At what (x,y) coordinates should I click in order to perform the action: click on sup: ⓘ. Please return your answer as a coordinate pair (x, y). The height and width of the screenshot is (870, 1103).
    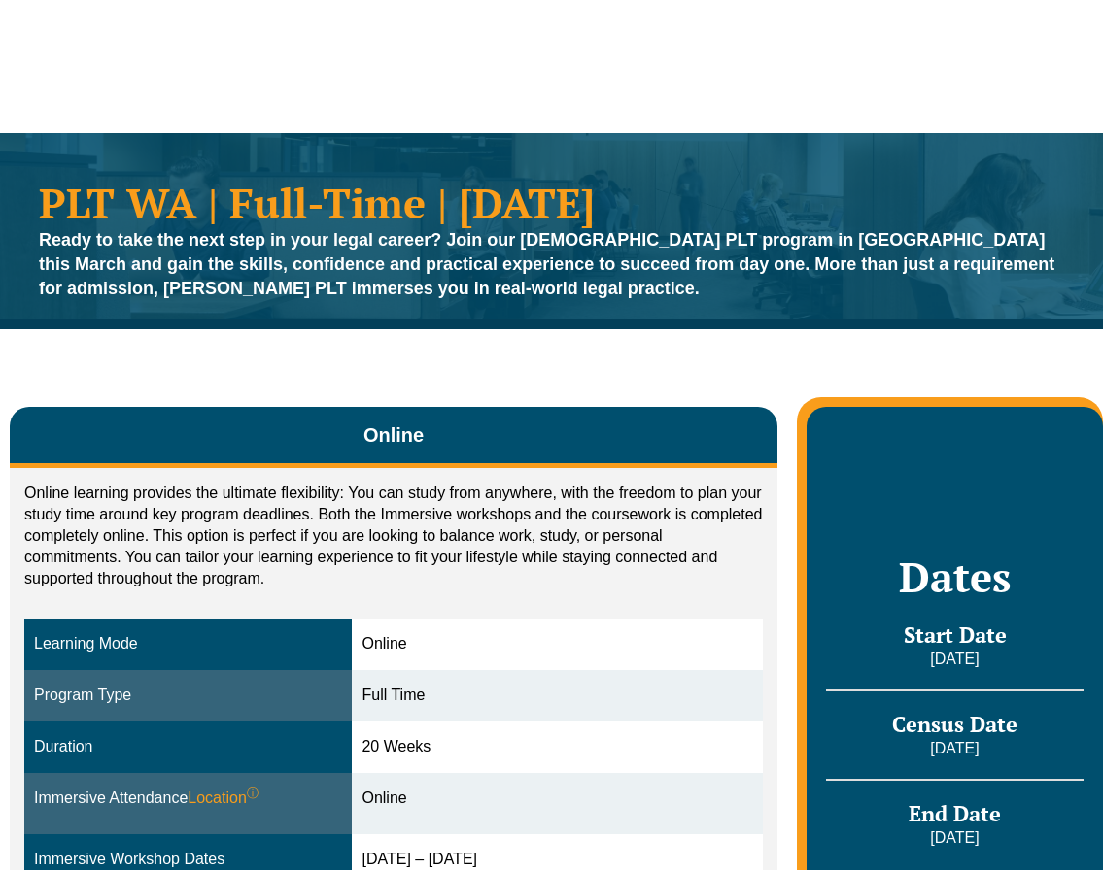
    Looking at the image, I should click on (253, 794).